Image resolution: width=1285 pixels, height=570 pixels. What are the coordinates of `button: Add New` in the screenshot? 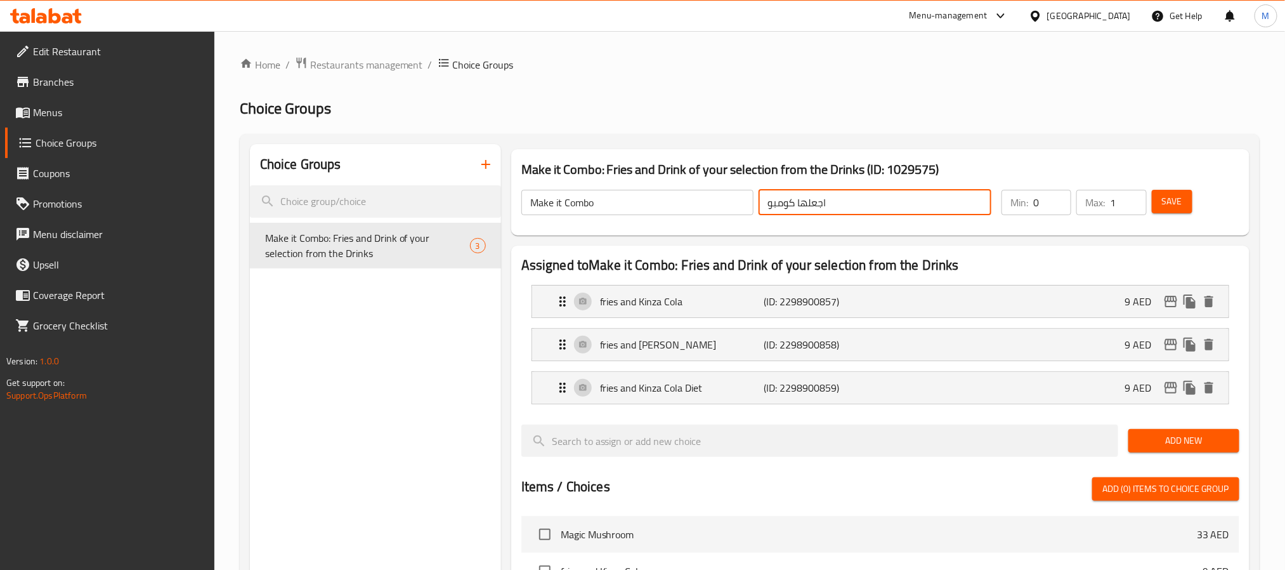 It's located at (1184, 440).